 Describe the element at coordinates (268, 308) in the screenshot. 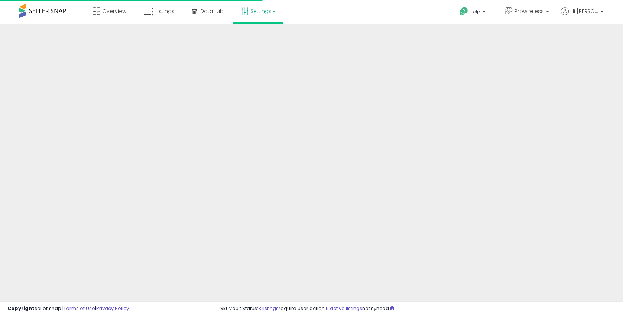

I see `a: 3 listings` at that location.